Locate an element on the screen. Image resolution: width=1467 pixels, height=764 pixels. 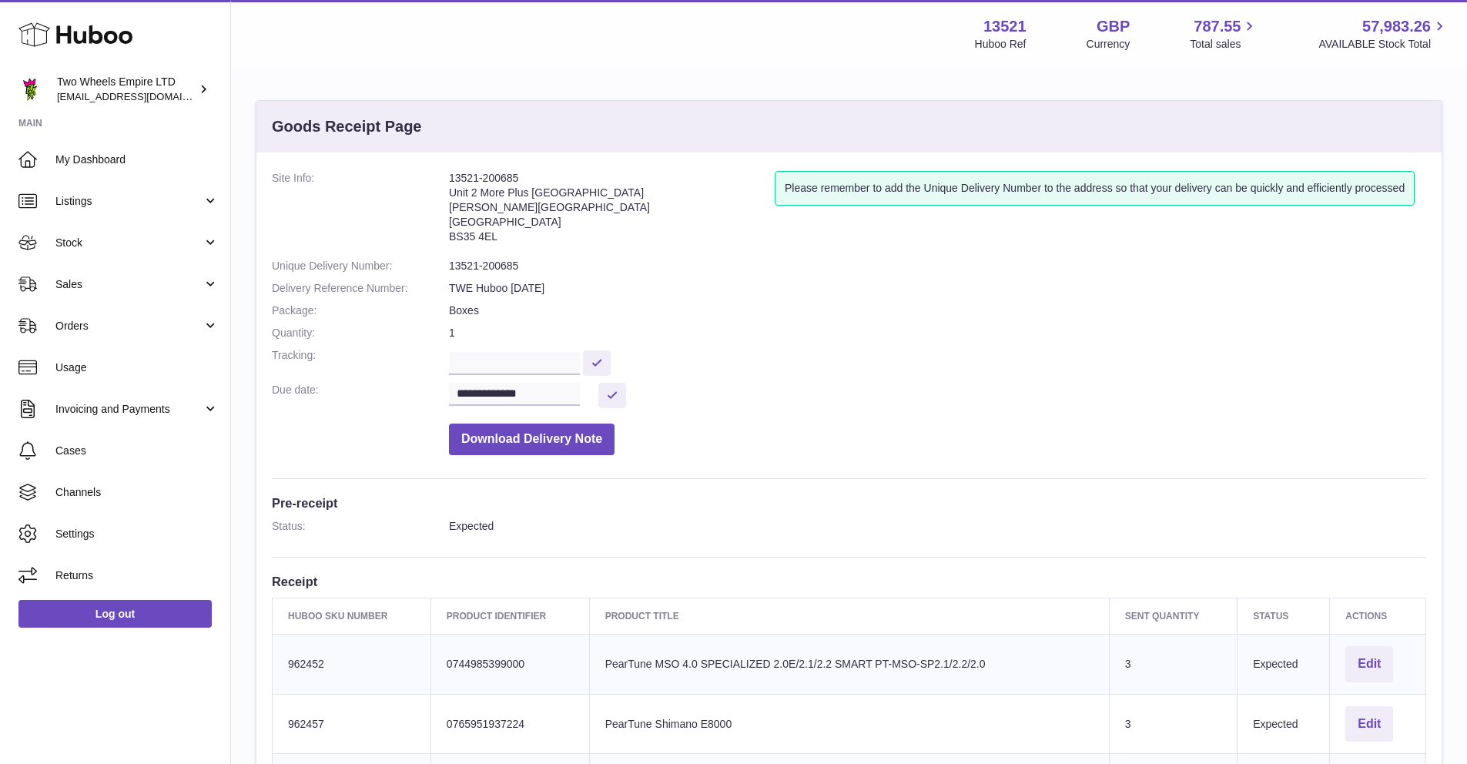
dd: Expected is located at coordinates (937, 526).